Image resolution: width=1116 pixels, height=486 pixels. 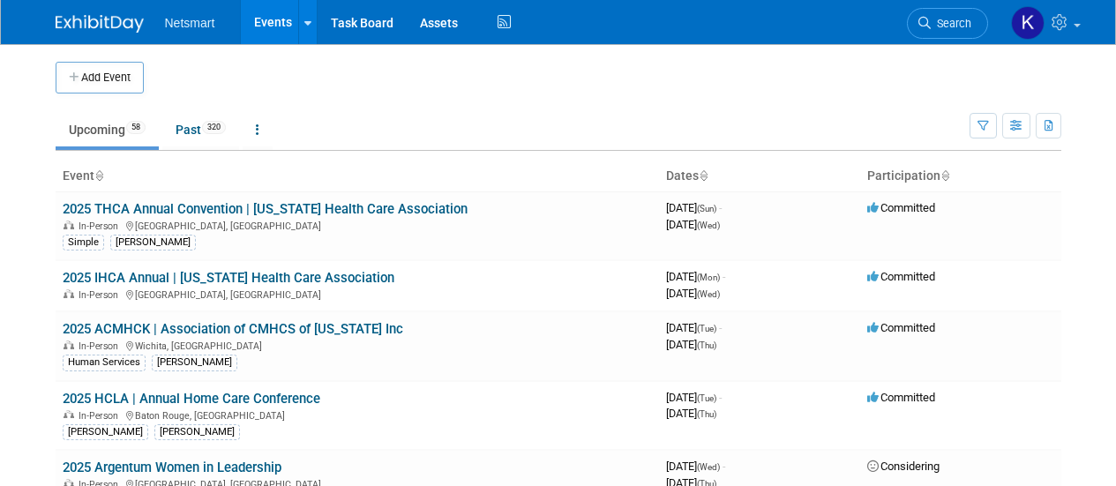 I want to click on a: Upcoming58, so click(x=107, y=130).